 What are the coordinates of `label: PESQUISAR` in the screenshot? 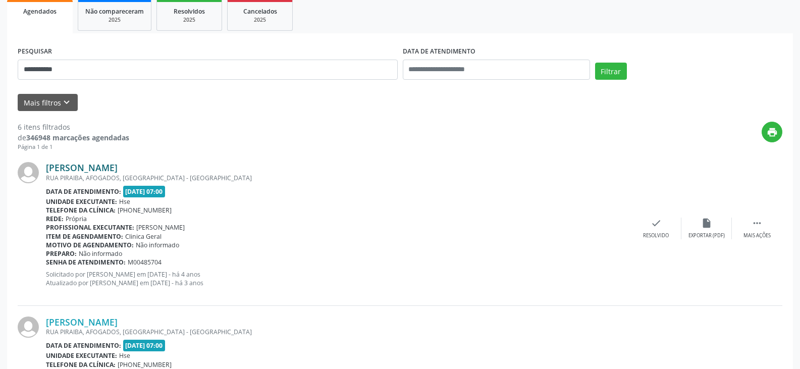 It's located at (35, 51).